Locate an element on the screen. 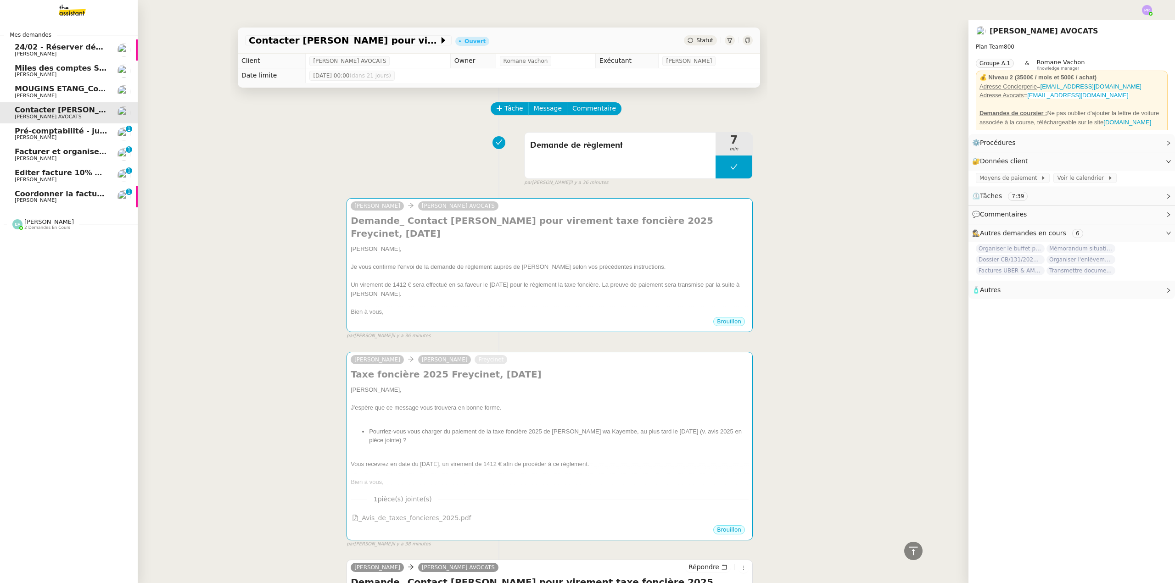  td: Date limite is located at coordinates (272, 76).